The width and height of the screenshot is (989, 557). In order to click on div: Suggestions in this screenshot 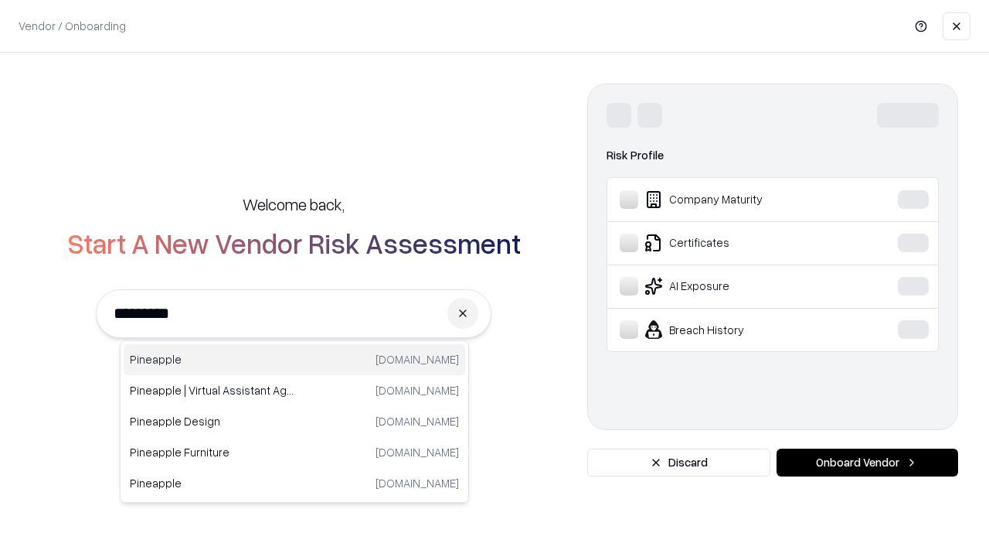, I will do `click(294, 421)`.